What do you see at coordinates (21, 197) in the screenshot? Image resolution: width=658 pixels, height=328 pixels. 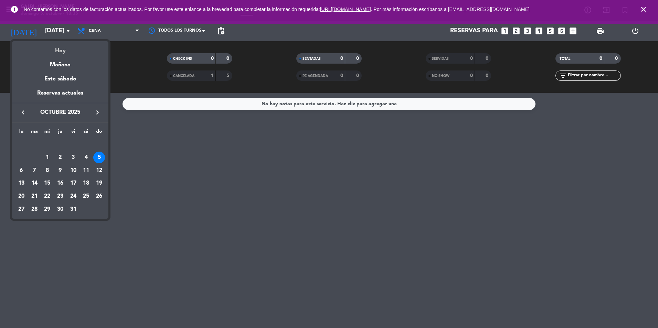 I see `div: 20` at bounding box center [21, 197].